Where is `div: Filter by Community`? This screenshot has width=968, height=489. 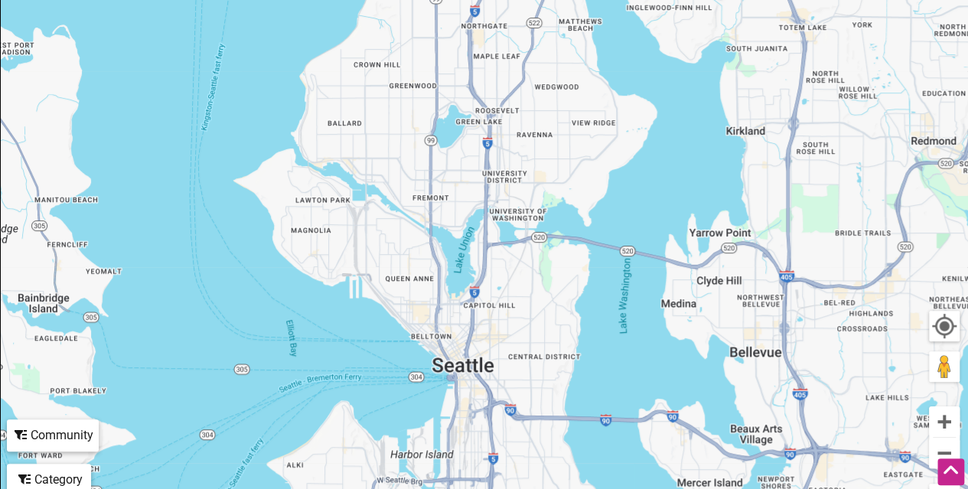 div: Filter by Community is located at coordinates (53, 435).